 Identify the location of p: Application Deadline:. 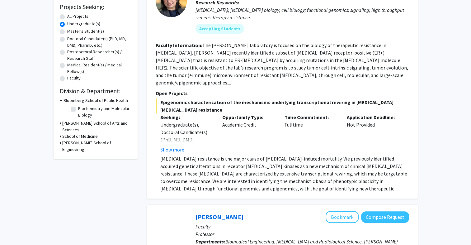
(374, 117).